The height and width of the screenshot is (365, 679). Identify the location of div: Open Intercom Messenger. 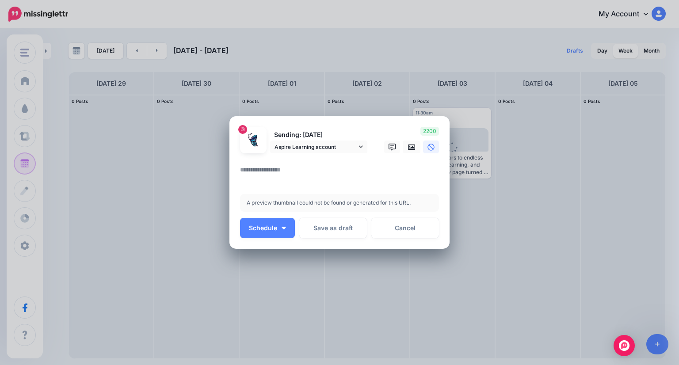
(624, 346).